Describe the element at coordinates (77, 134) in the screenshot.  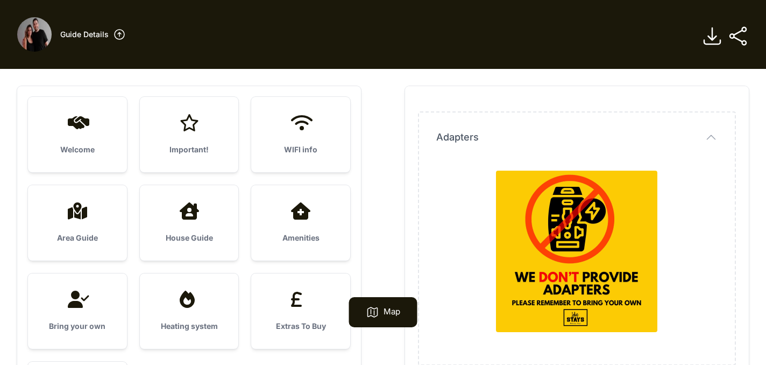
I see `a: Welcome` at that location.